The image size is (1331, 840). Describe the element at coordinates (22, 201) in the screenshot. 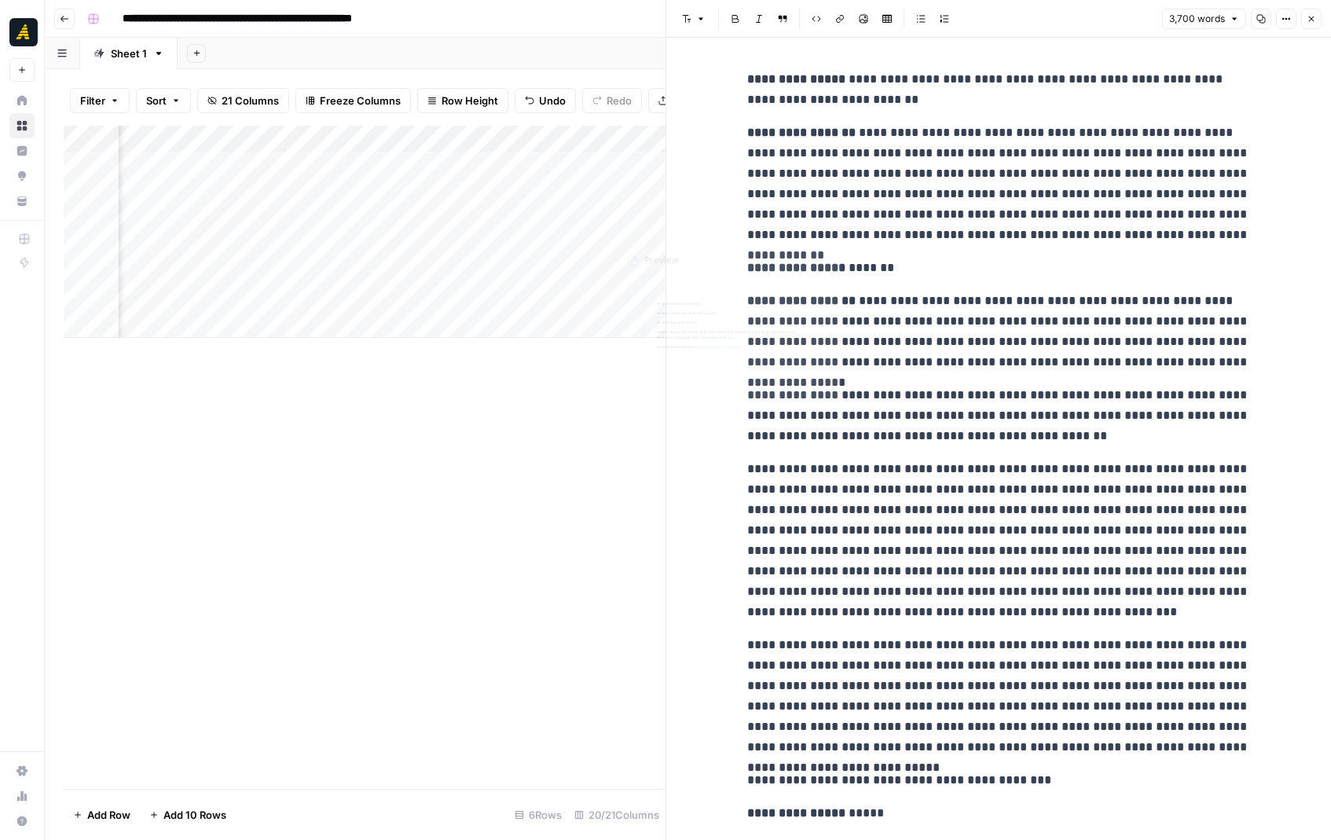

I see `a: Your Data` at that location.